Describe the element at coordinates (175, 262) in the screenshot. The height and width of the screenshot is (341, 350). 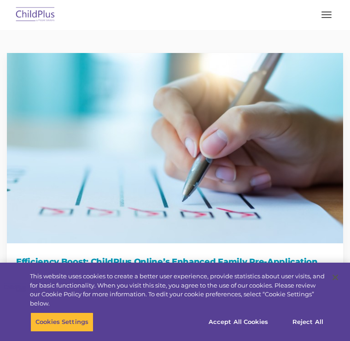
I see `h1: Efficiency Boost: ChildPlus Online’s Enhanced Family Pre-Application` at that location.